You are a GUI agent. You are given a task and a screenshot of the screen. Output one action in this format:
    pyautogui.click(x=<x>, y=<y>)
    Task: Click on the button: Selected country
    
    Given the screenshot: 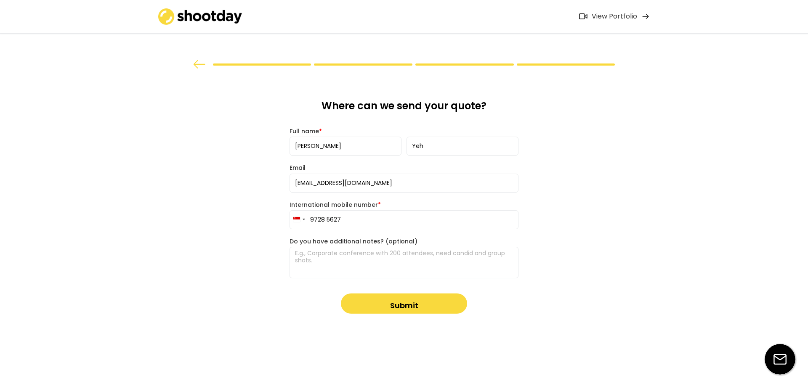 What is the action you would take?
    pyautogui.click(x=299, y=220)
    